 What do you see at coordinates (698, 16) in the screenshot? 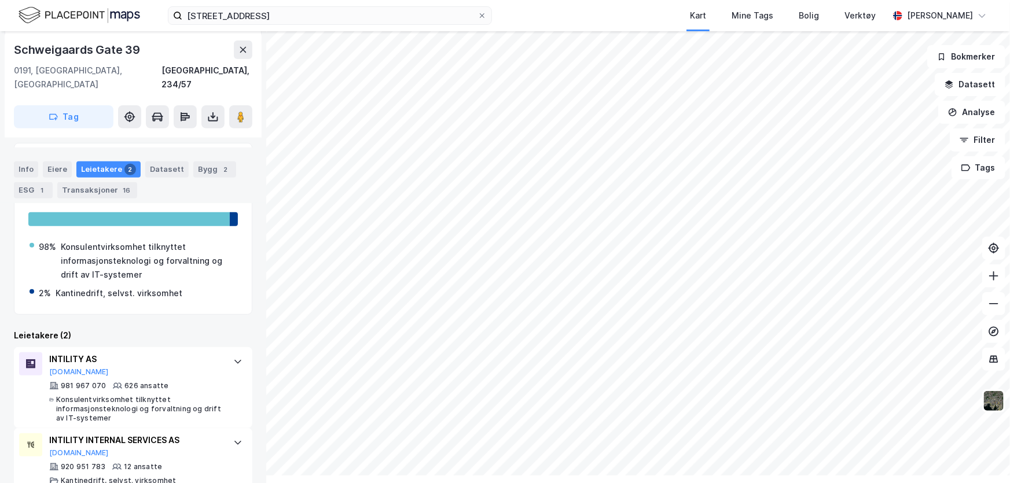
I see `div: Kart` at bounding box center [698, 16].